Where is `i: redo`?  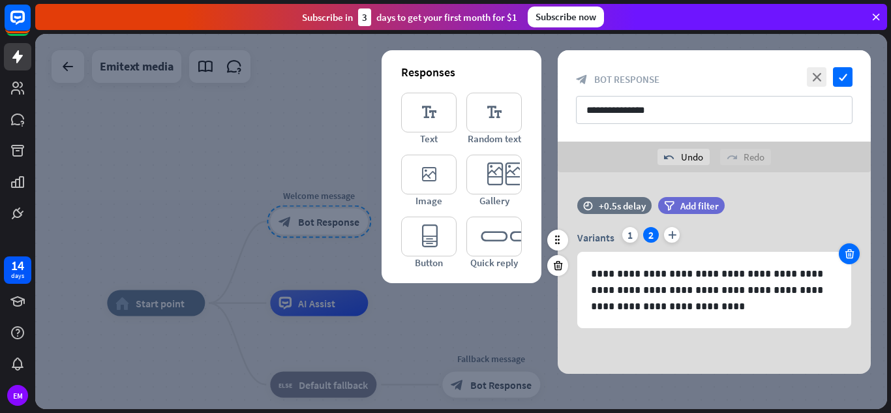
i: redo is located at coordinates (731, 157).